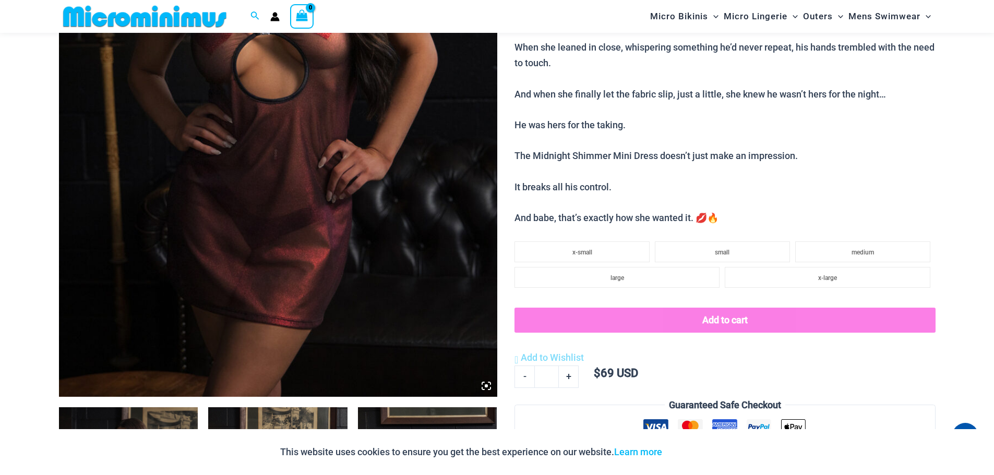 The width and height of the screenshot is (994, 475). What do you see at coordinates (890, 16) in the screenshot?
I see `a: Mens SwimwearMenu ToggleMenu Toggle` at bounding box center [890, 16].